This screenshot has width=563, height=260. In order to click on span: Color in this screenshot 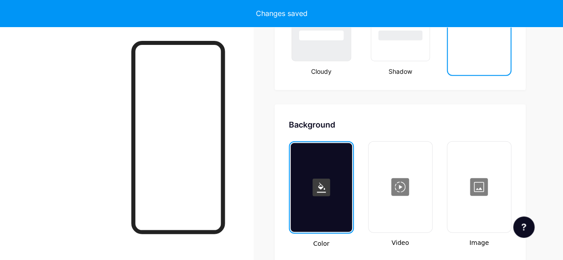, I will do `click(321, 244)`.